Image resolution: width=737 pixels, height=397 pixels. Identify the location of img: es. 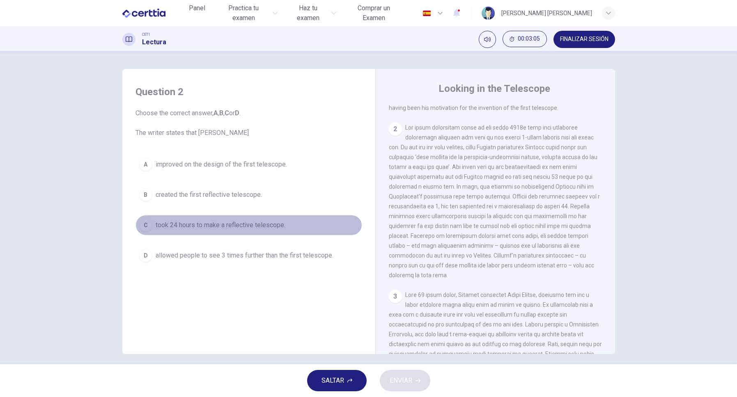
(427, 13).